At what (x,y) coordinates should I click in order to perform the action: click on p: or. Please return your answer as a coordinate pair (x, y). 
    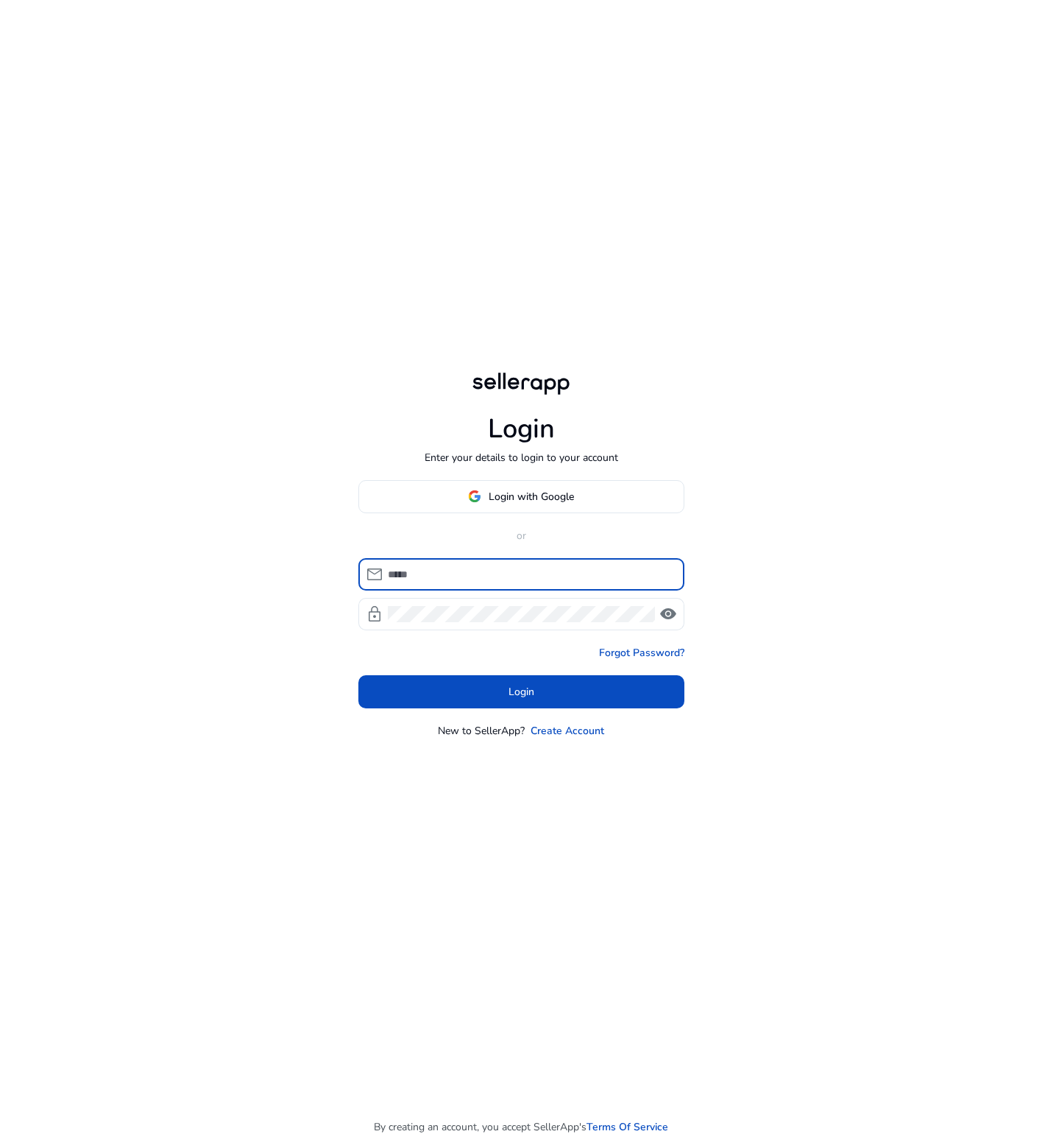
    Looking at the image, I should click on (521, 536).